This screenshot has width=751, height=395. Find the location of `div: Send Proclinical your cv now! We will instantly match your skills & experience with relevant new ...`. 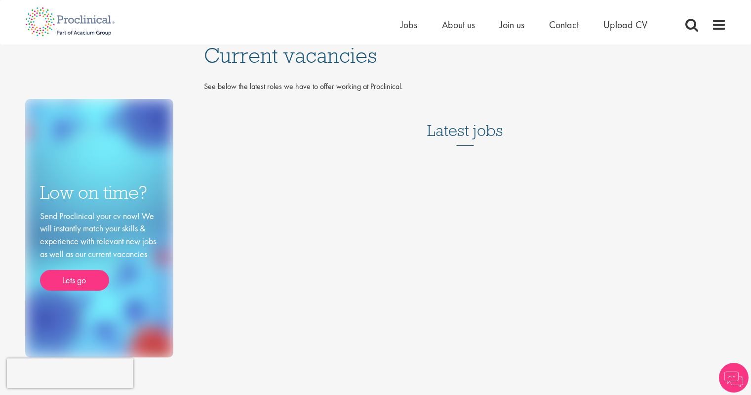

div: Send Proclinical your cv now! We will instantly match your skills & experience with relevant new ... is located at coordinates (99, 250).